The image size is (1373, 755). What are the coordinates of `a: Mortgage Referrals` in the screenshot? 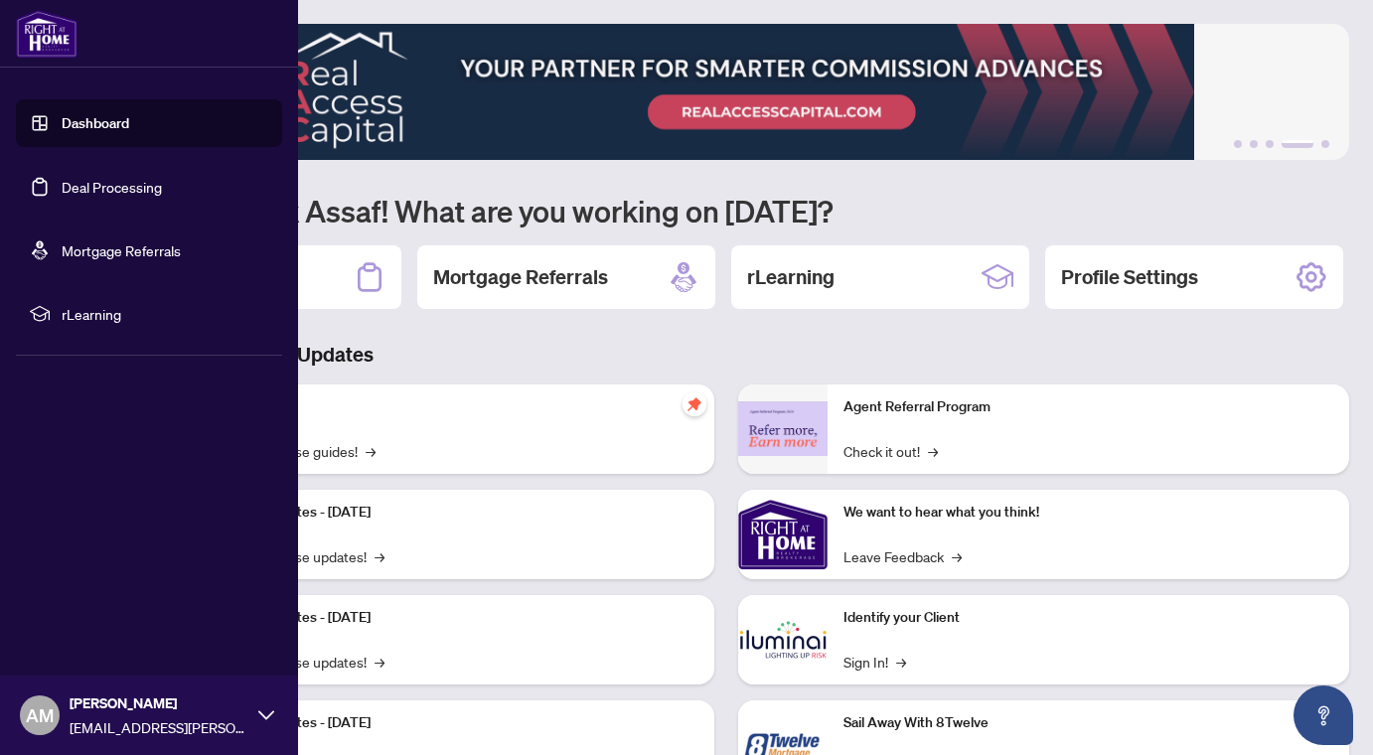 It's located at (121, 250).